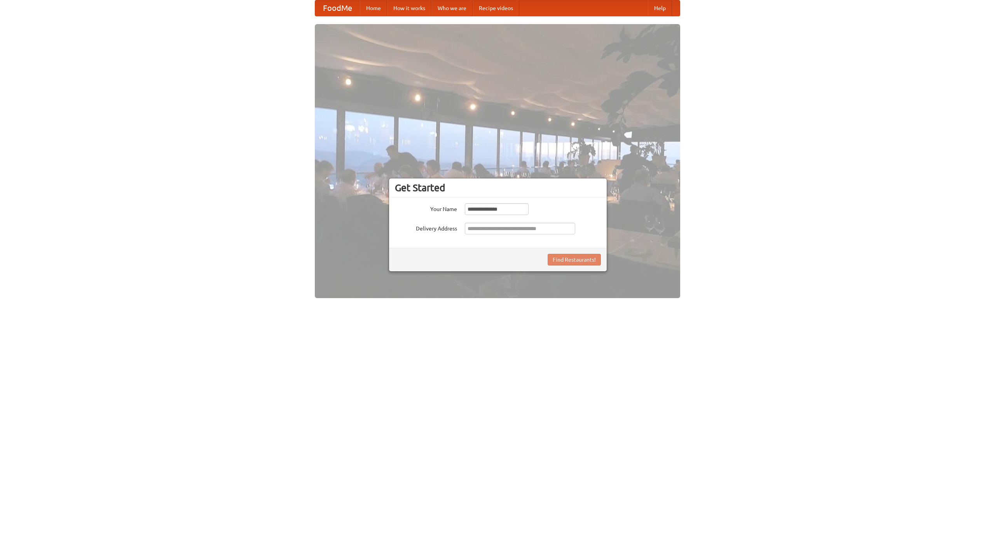  I want to click on button: Find Restaurants!, so click(574, 260).